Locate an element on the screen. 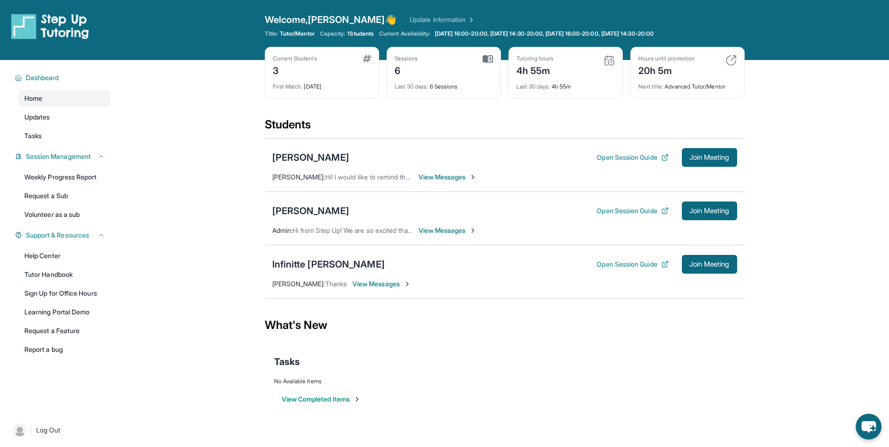 Image resolution: width=889 pixels, height=447 pixels. span: 1 Students is located at coordinates (360, 34).